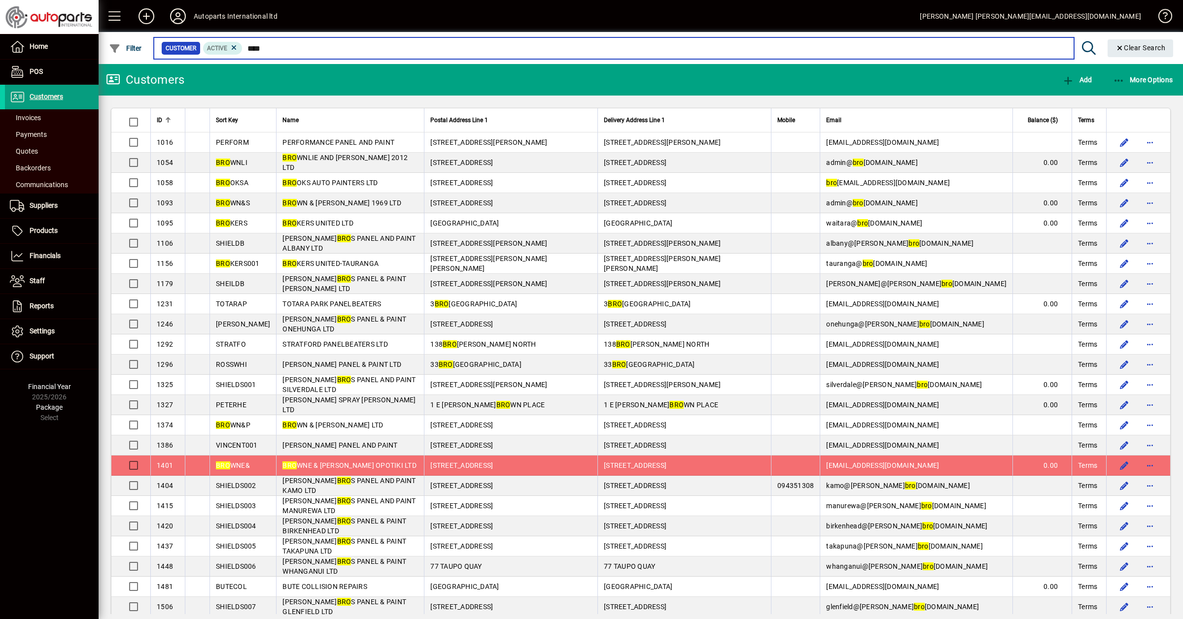  Describe the element at coordinates (232, 163) in the screenshot. I see `span: WNLI` at that location.